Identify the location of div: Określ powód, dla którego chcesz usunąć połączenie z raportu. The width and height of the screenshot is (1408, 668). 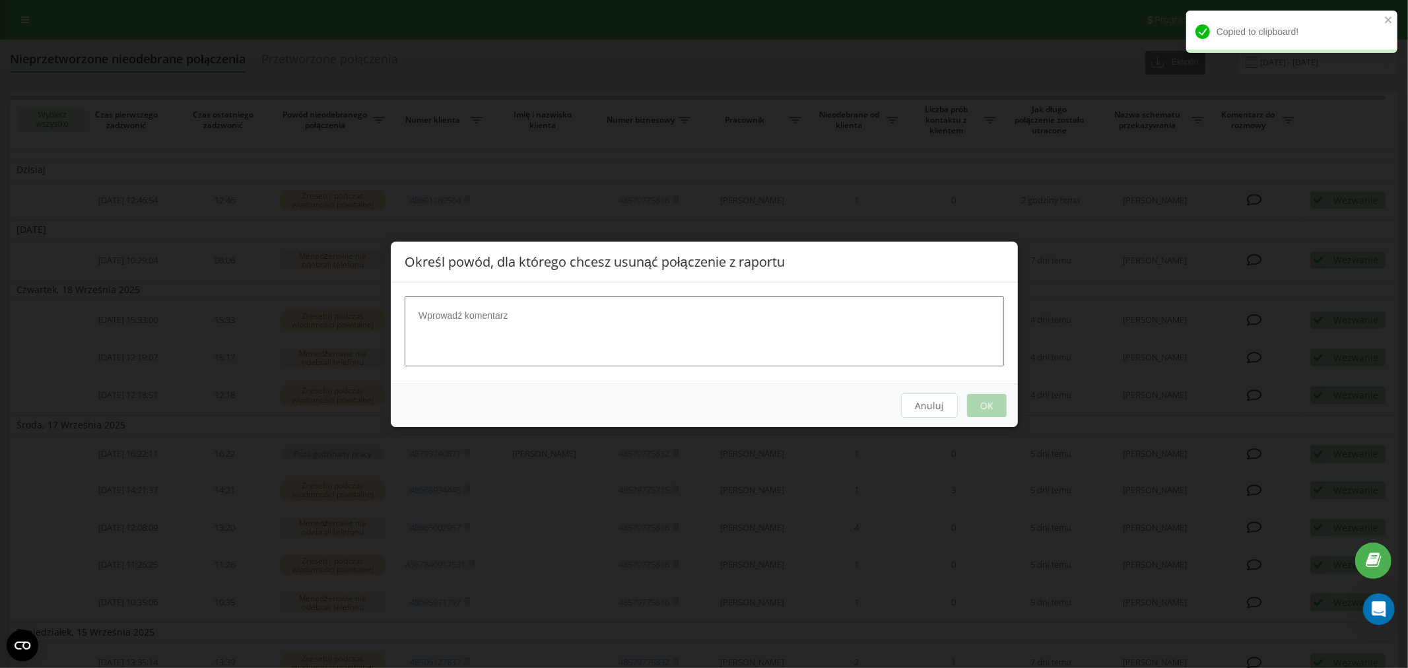
(704, 262).